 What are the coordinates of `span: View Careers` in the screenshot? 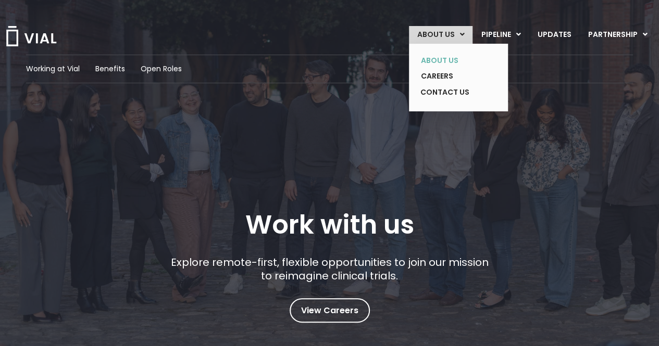 It's located at (330, 311).